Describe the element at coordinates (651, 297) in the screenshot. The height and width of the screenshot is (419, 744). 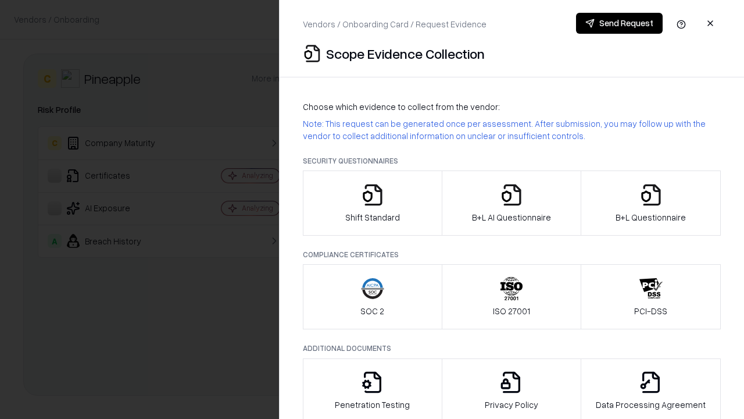
I see `button: PCI-DSS` at that location.